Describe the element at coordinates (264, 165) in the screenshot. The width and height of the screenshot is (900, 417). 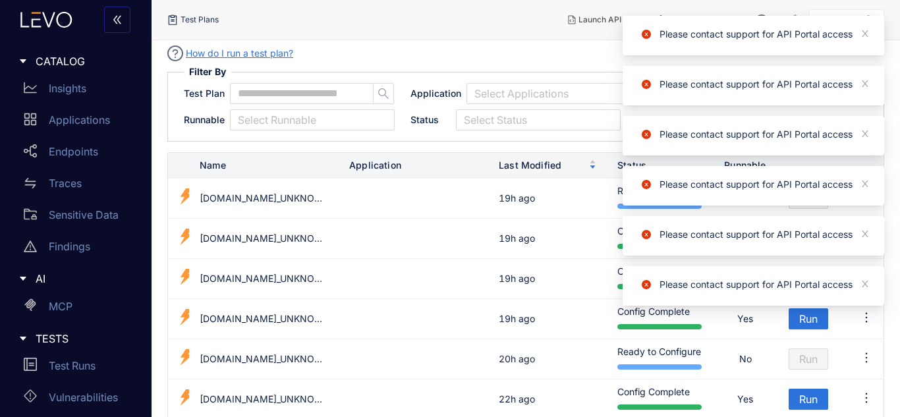
I see `th: Name` at that location.